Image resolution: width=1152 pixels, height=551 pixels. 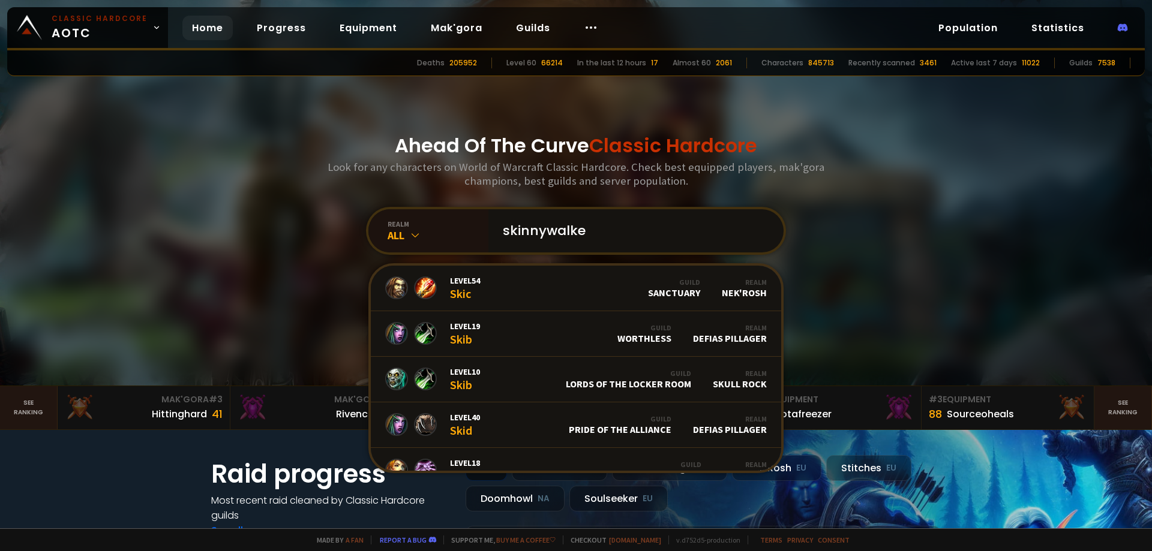 I want to click on div: 41, so click(x=217, y=414).